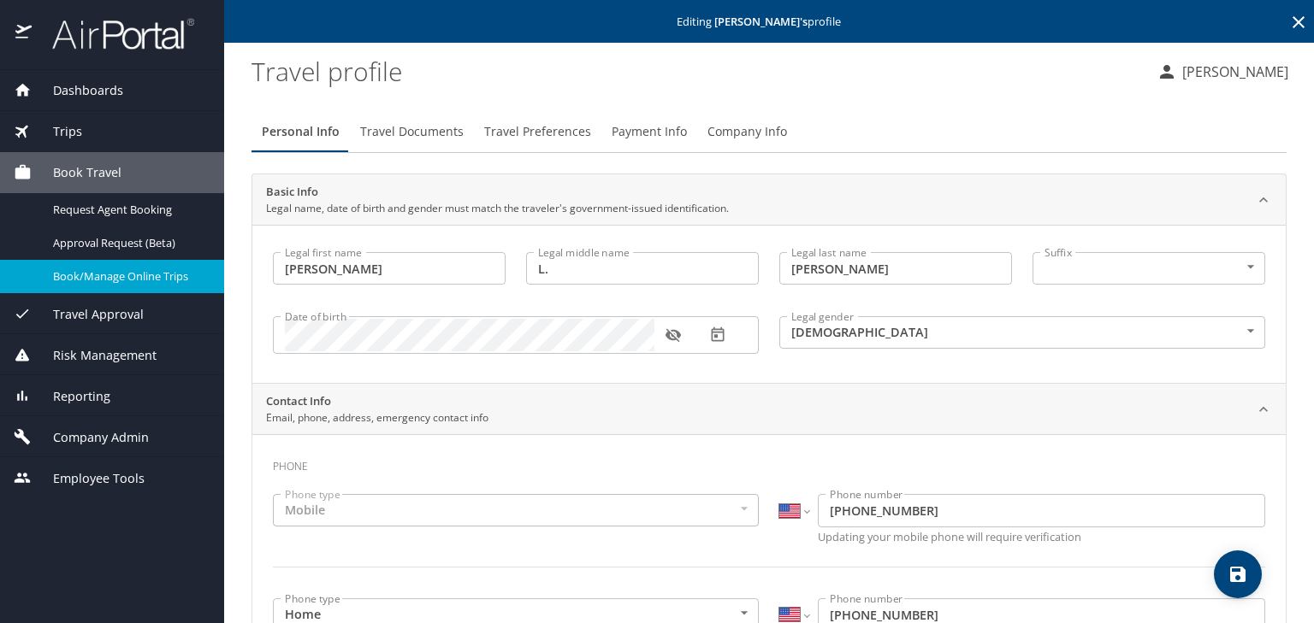 This screenshot has width=1314, height=623. What do you see at coordinates (128, 276) in the screenshot?
I see `span: Book/Manage Online Trips` at bounding box center [128, 276].